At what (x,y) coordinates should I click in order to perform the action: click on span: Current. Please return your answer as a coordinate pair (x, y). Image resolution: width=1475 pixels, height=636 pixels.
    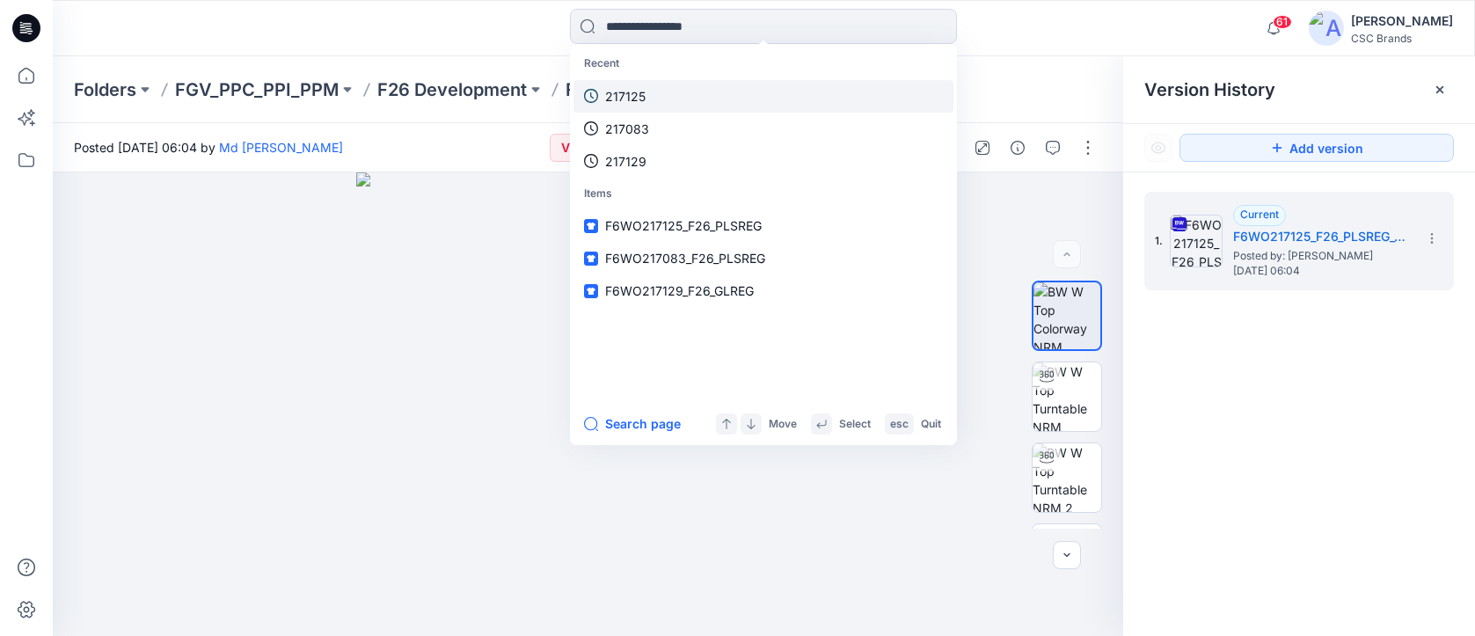
    Looking at the image, I should click on (1259, 214).